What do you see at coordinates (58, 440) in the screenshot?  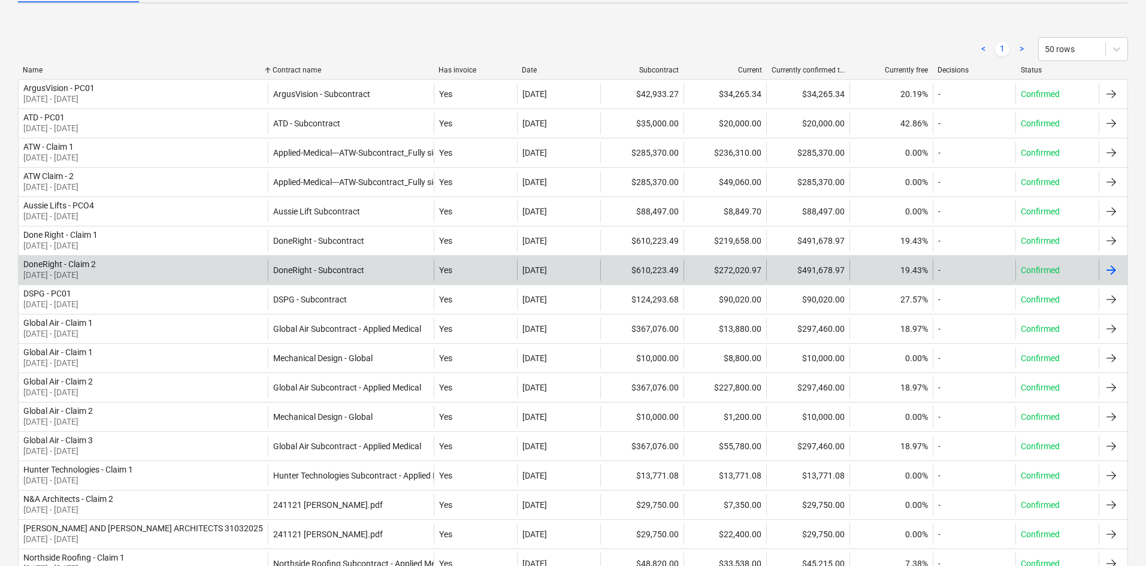 I see `div: Global Air - Claim 3` at bounding box center [58, 440].